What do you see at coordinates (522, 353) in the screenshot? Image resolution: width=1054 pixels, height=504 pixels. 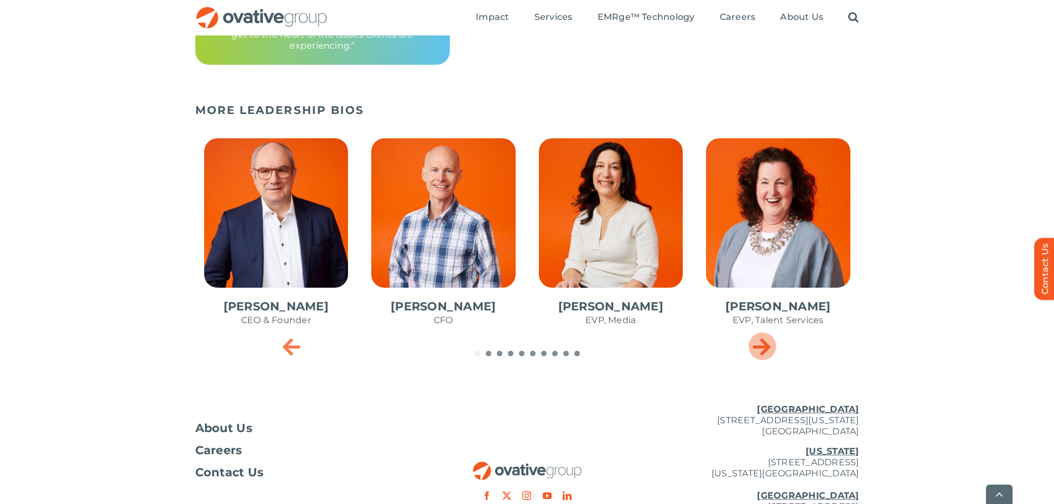 I see `span: Go to slide 5` at bounding box center [522, 353].